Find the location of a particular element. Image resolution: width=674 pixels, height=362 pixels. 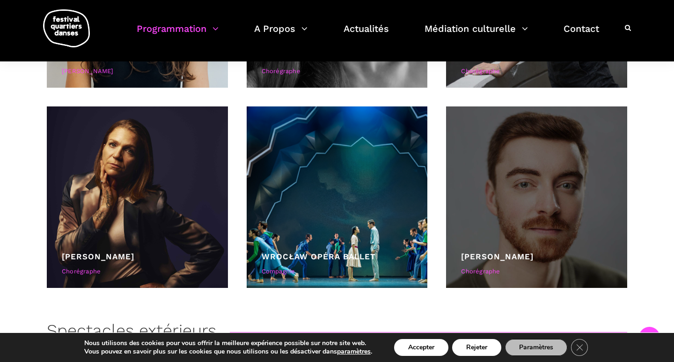

a: Contact is located at coordinates (582, 34).